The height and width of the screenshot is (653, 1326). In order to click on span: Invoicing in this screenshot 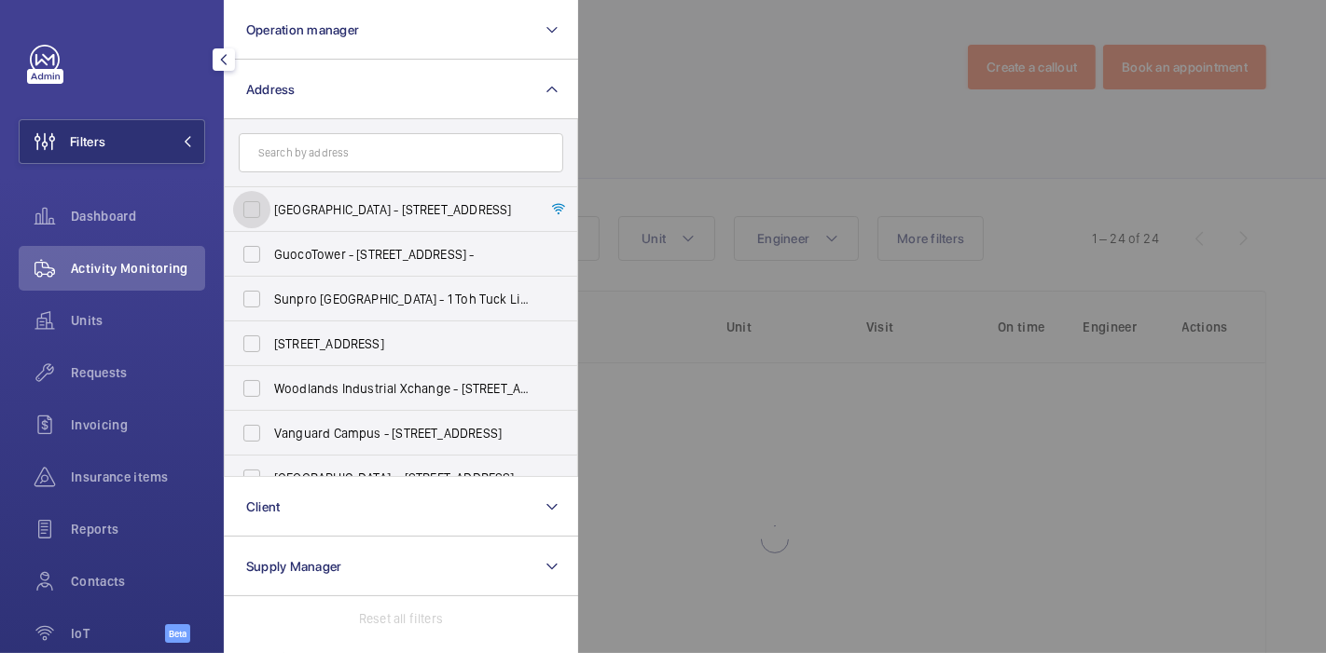, I will do `click(138, 425)`.